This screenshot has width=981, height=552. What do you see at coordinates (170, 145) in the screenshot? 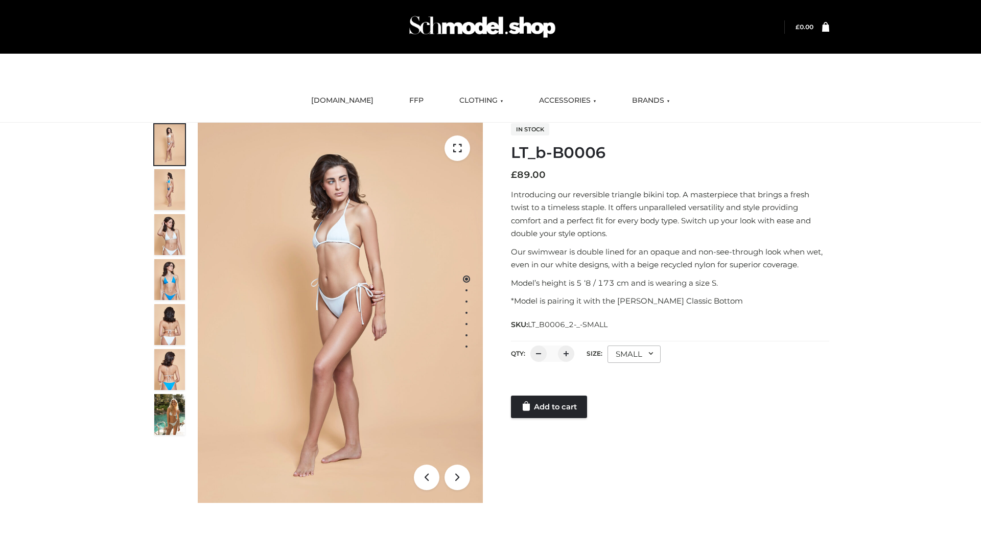
I see `img: ArielClassicBikiniTop_CloudNine_AzureSky_OW114ECO_1-scaled.jpg` at bounding box center [170, 145].